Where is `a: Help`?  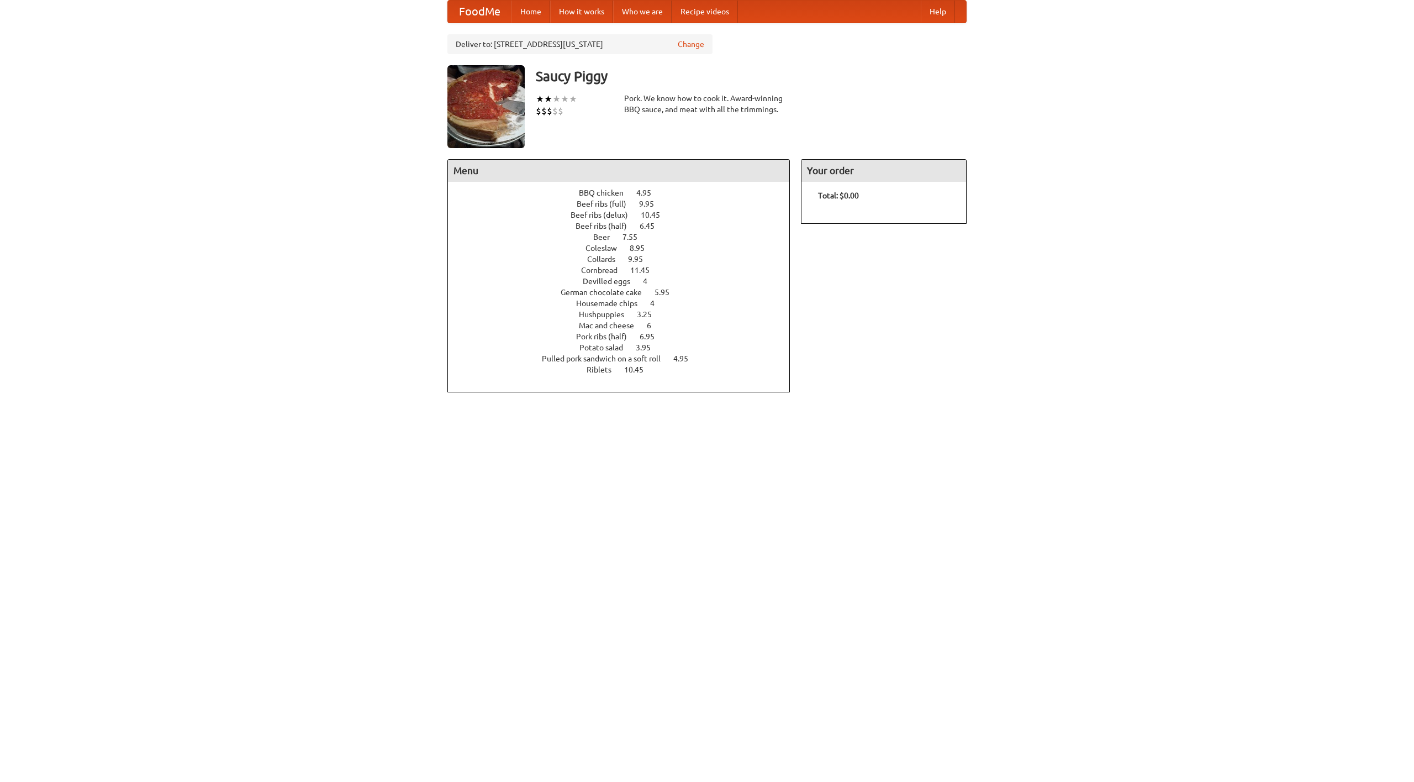
a: Help is located at coordinates (938, 12).